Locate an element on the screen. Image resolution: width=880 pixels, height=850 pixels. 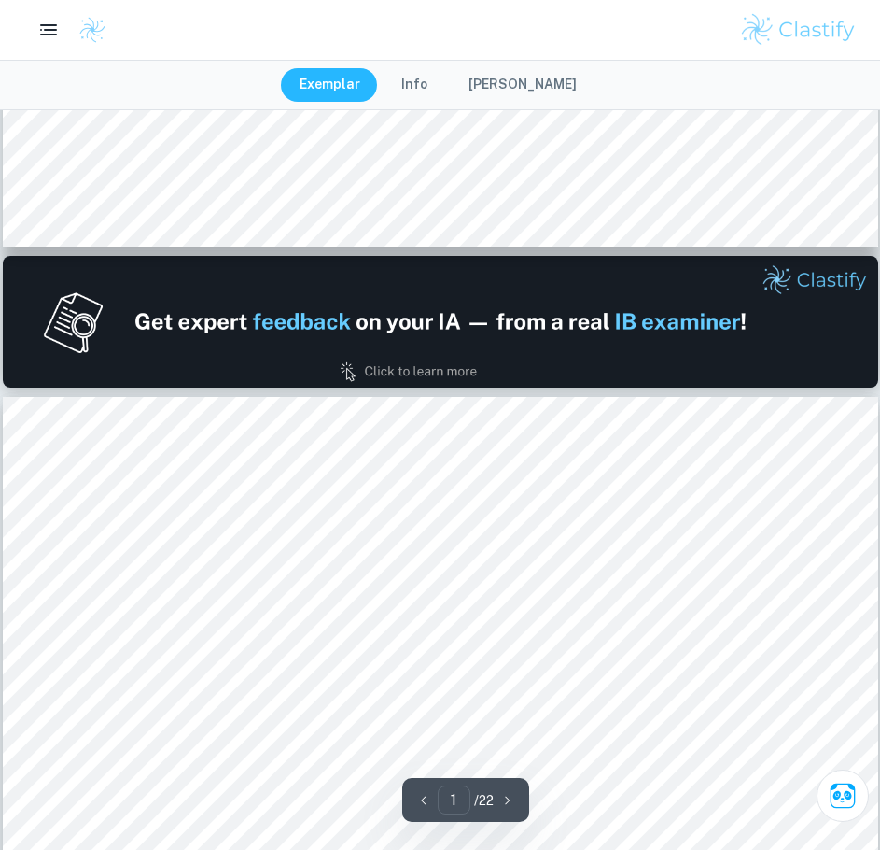
button: Exemplar is located at coordinates (330, 85).